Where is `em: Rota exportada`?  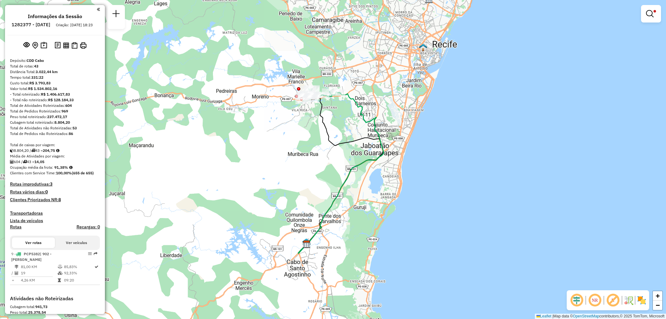 em: Rota exportada is located at coordinates (95, 253).